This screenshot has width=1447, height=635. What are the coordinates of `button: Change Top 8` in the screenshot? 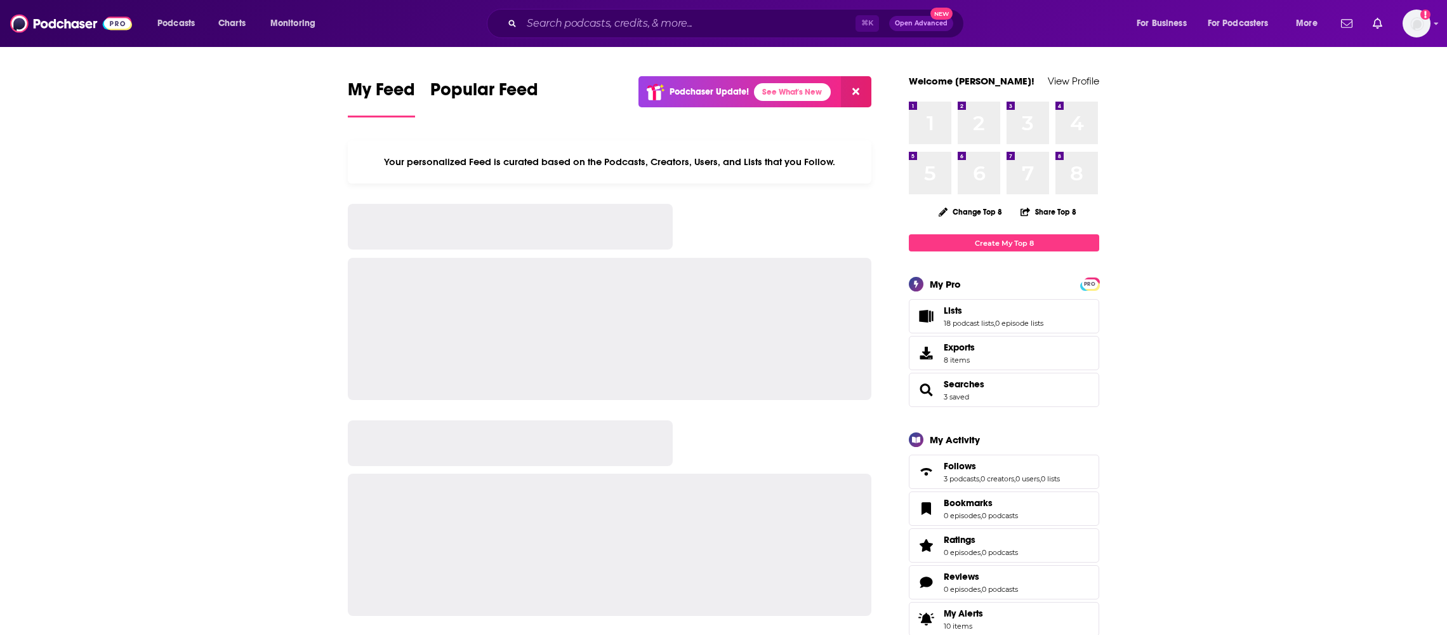 It's located at (970, 211).